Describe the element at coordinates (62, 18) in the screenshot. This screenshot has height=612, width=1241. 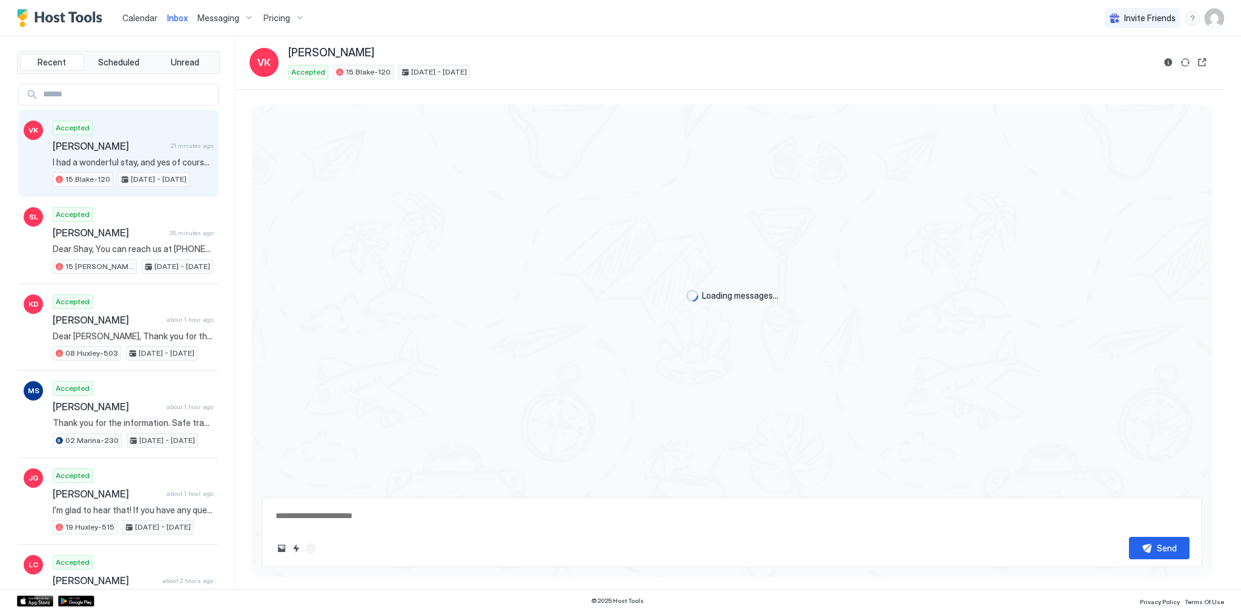
I see `a: Host Tools Logo` at that location.